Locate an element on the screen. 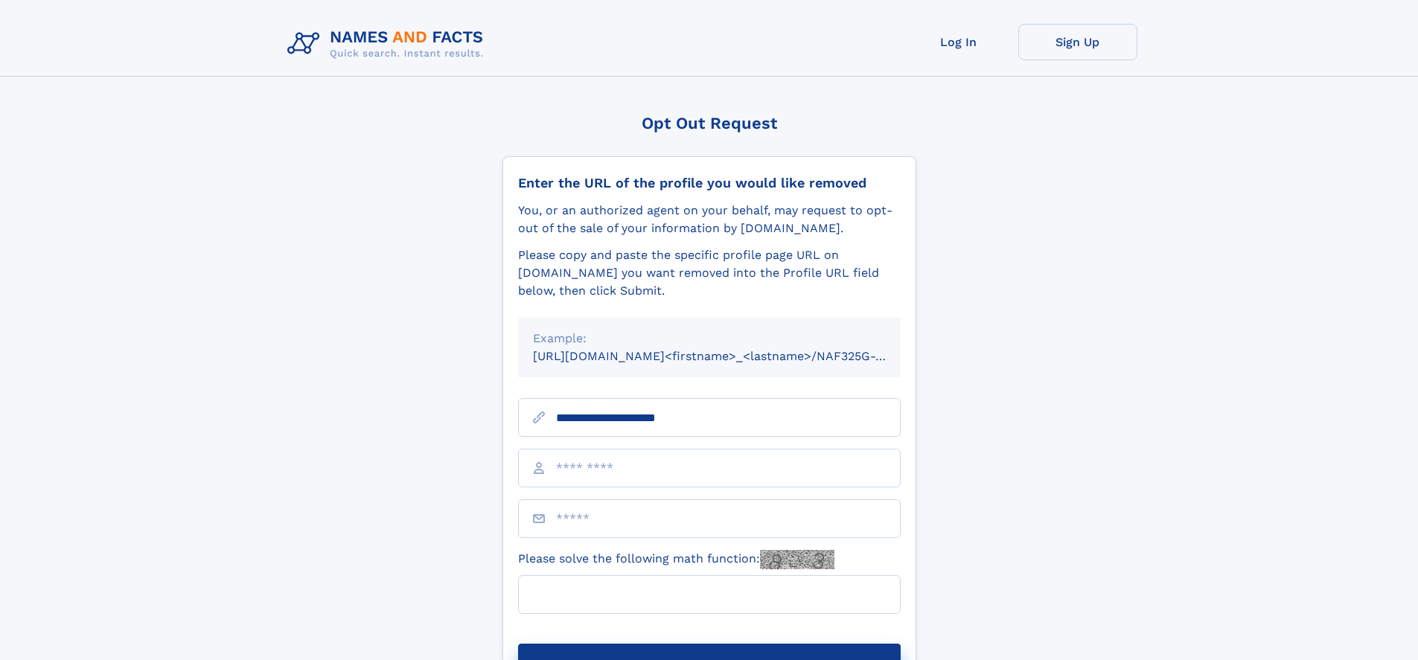 This screenshot has width=1418, height=660. a: Sign Up is located at coordinates (1078, 42).